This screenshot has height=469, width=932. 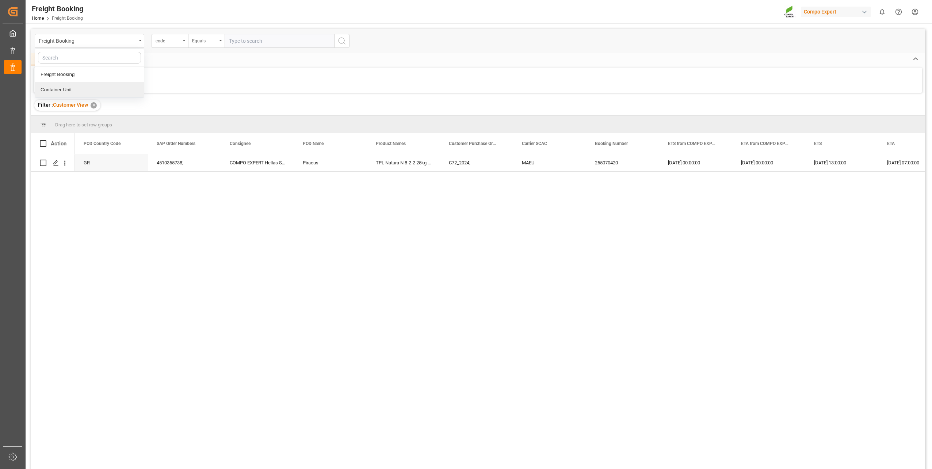 I want to click on img: Screenshot%202023-09-29%20at%2010.02.21.png_1712312052.png, so click(x=790, y=12).